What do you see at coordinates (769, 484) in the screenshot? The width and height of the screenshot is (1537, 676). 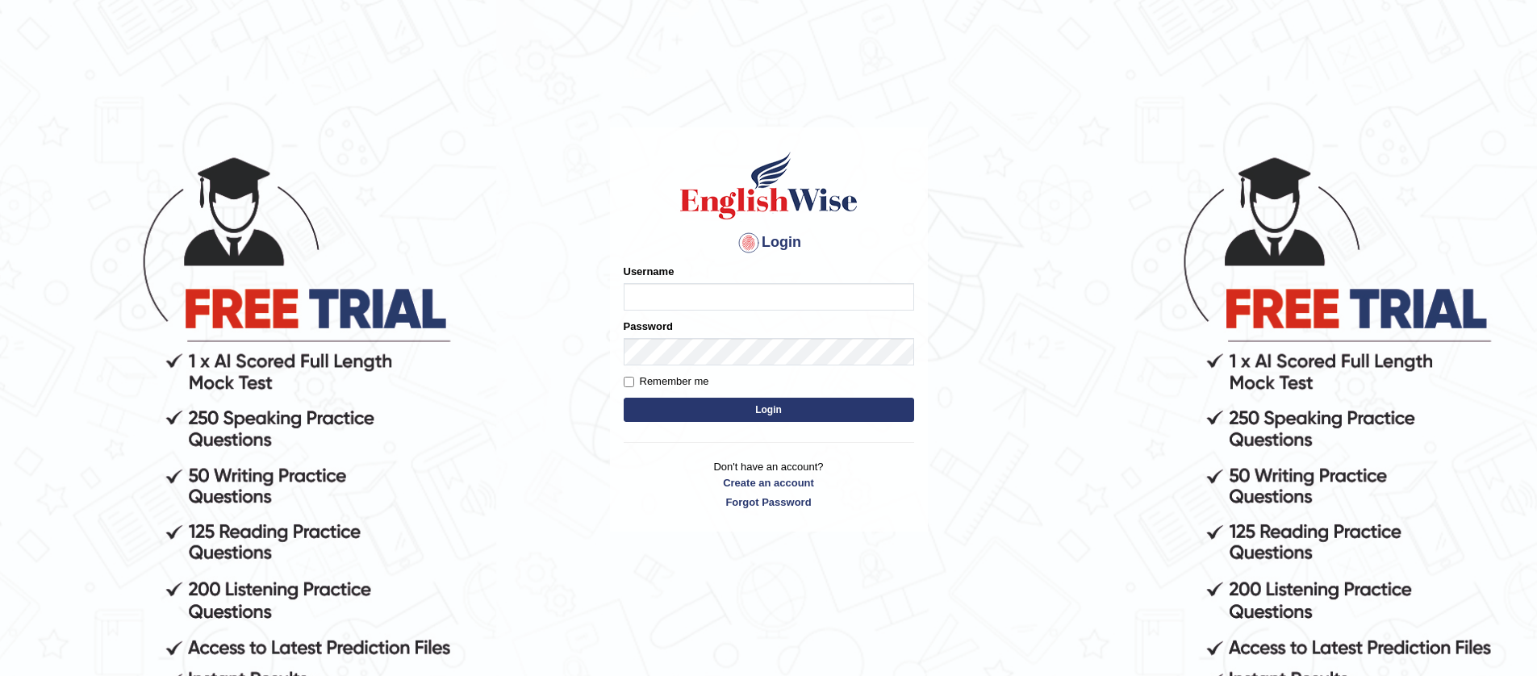 I see `p: Don't have an account?` at bounding box center [769, 484].